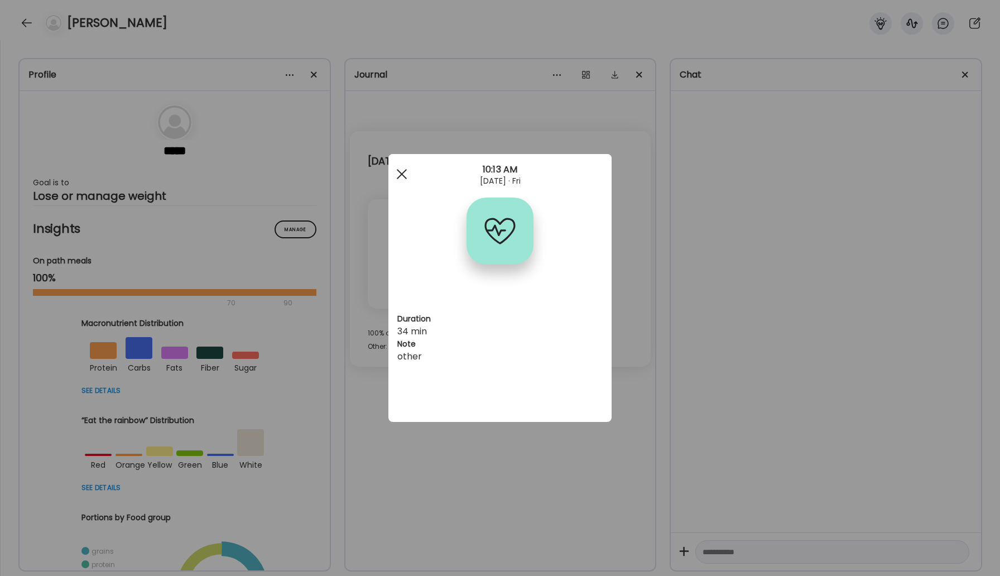 The image size is (1000, 576). What do you see at coordinates (500, 344) in the screenshot?
I see `h3: Note` at bounding box center [500, 344].